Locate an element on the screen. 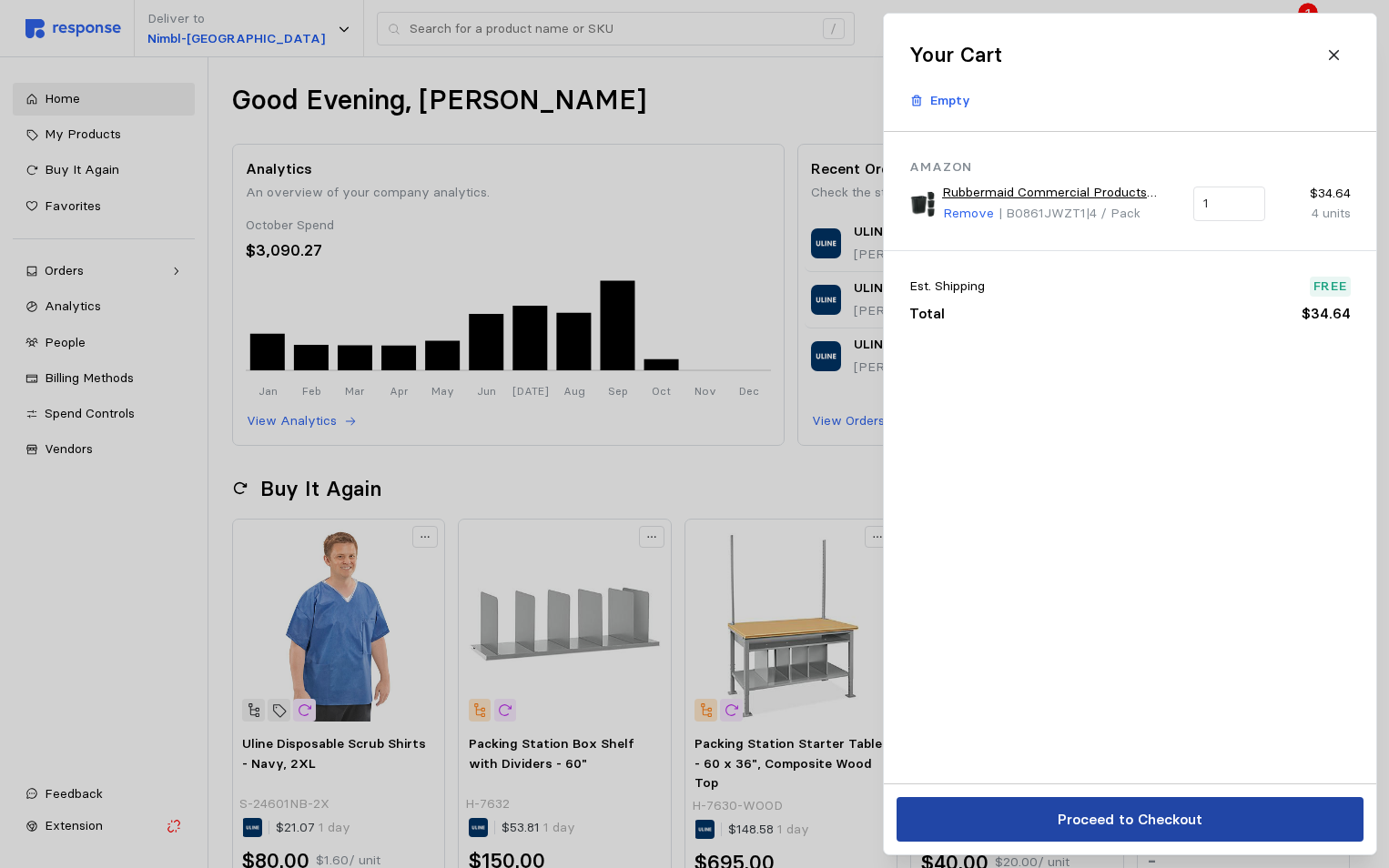 This screenshot has width=1389, height=868. img: 61EZrODrpZL._SX522_.jpg is located at coordinates (922, 204).